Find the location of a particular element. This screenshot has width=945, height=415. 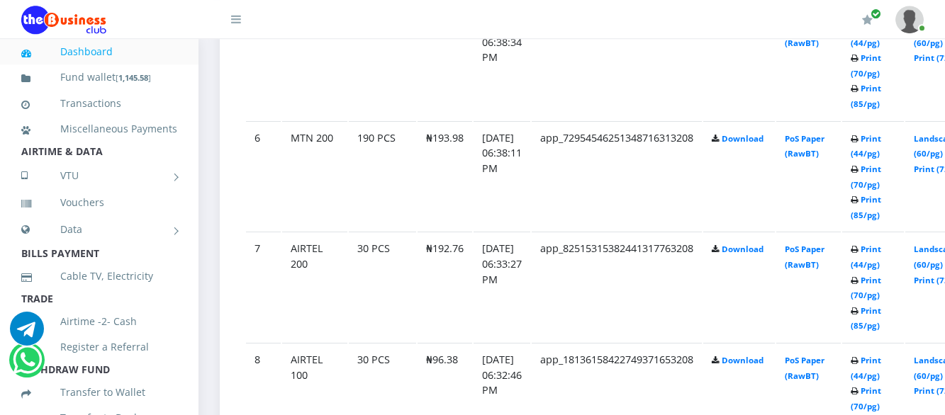

td: app_82515315382441317763208 is located at coordinates (617, 286).